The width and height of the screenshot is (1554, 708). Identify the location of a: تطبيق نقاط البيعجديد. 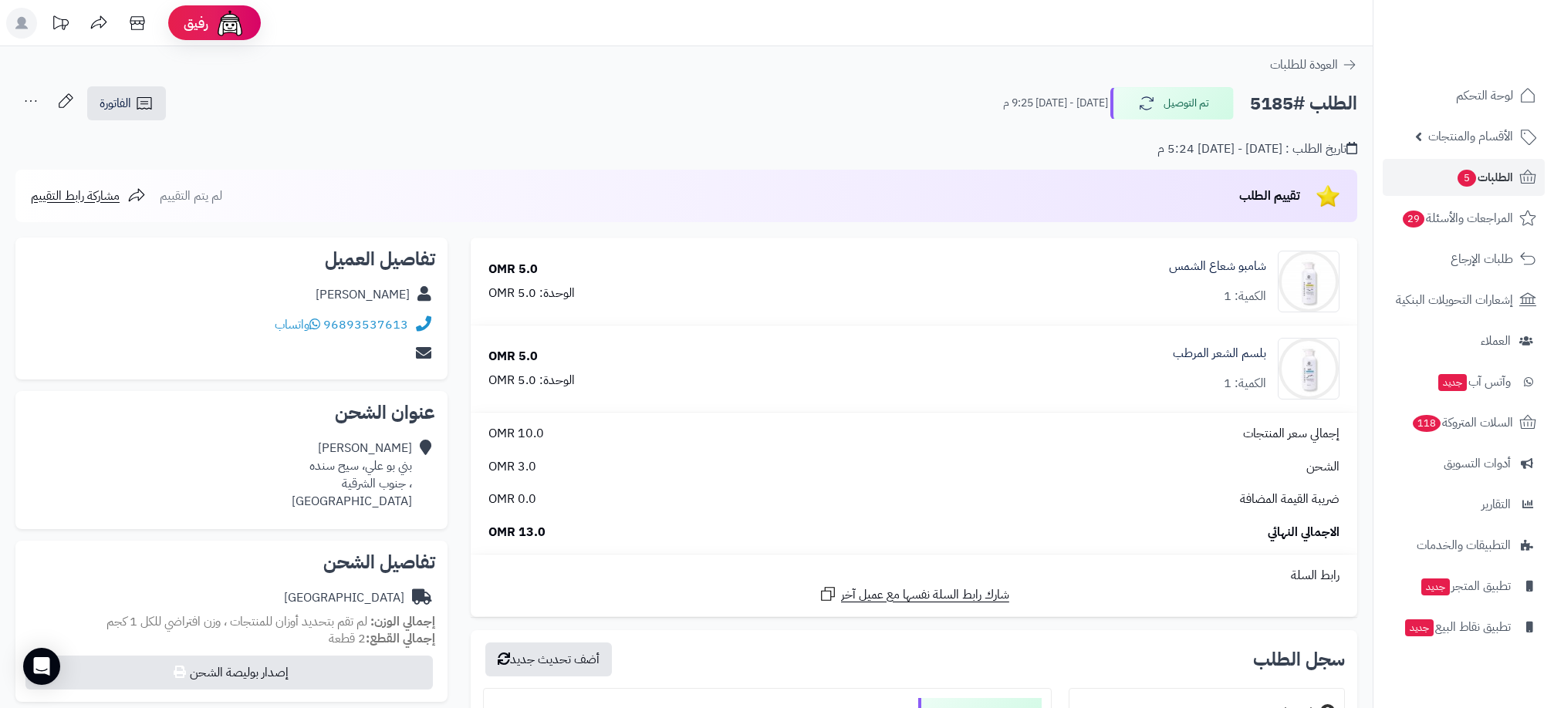
(1464, 627).